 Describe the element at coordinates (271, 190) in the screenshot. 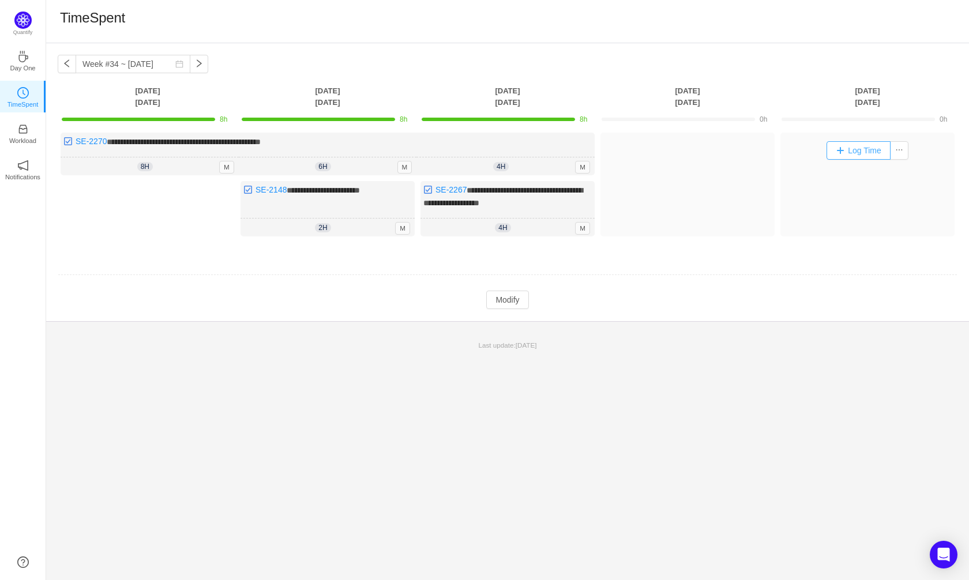

I see `a: SE-2148` at that location.